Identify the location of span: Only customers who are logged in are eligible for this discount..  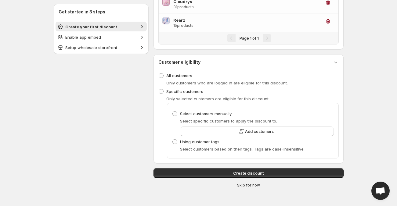
(227, 83).